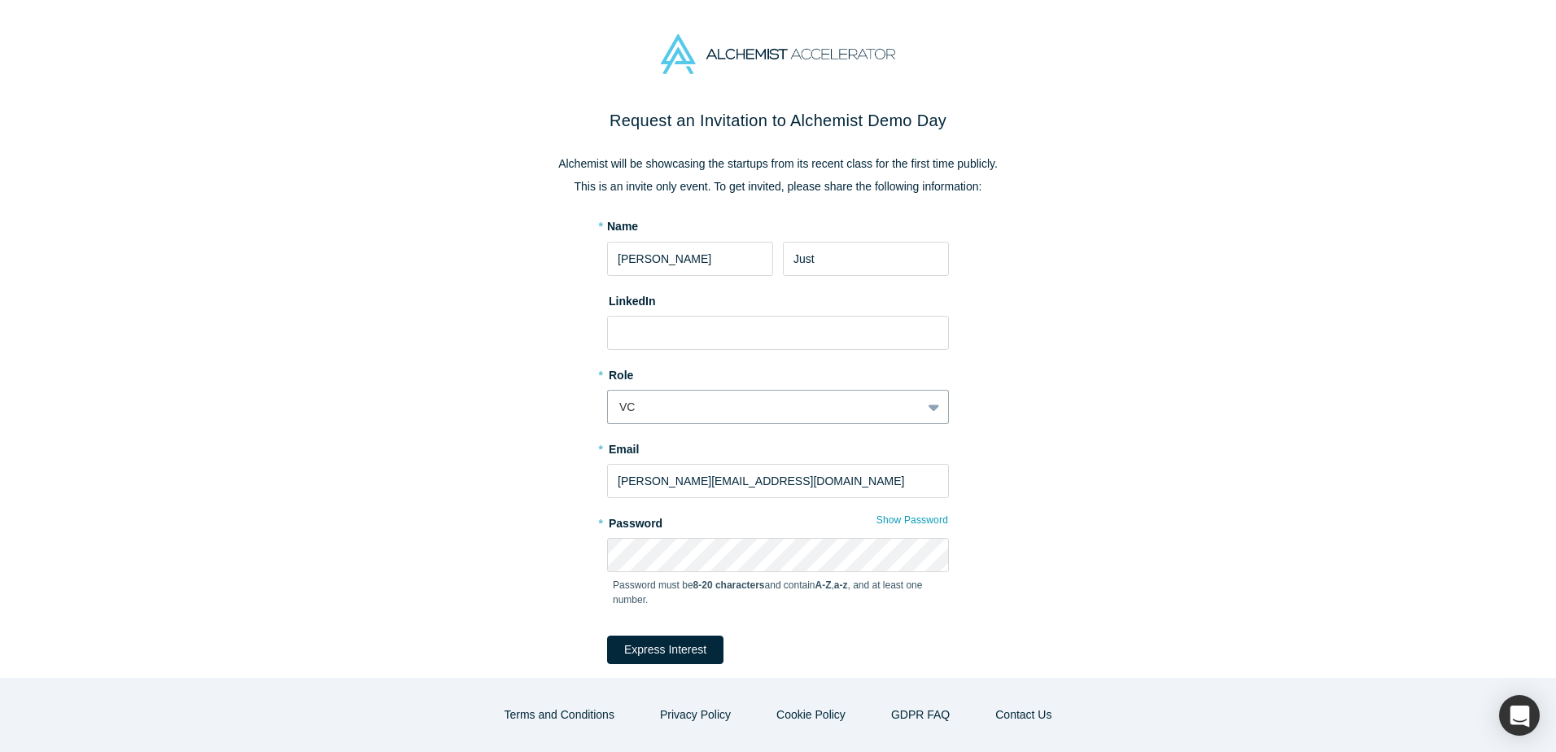 This screenshot has height=752, width=1556. What do you see at coordinates (1023, 714) in the screenshot?
I see `button: Contact Us` at bounding box center [1023, 714].